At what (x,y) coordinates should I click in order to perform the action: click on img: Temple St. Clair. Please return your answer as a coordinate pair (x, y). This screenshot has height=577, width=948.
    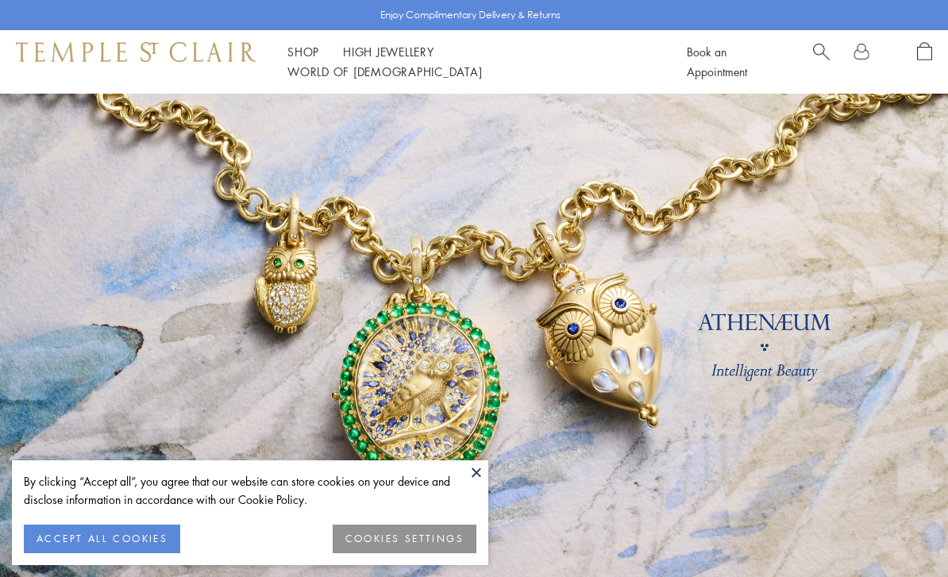
    Looking at the image, I should click on (136, 52).